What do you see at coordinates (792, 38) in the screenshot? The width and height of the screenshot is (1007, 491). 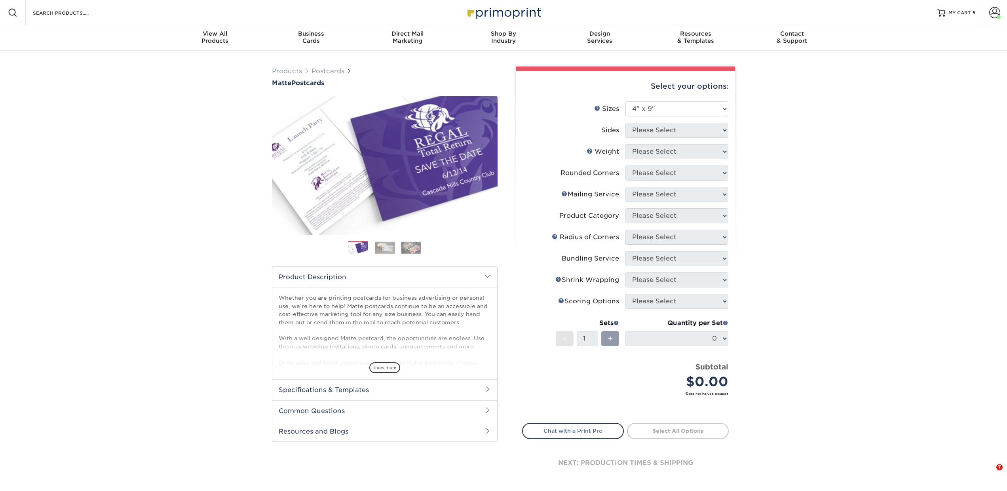 I see `a: Contact& Support` at bounding box center [792, 38].